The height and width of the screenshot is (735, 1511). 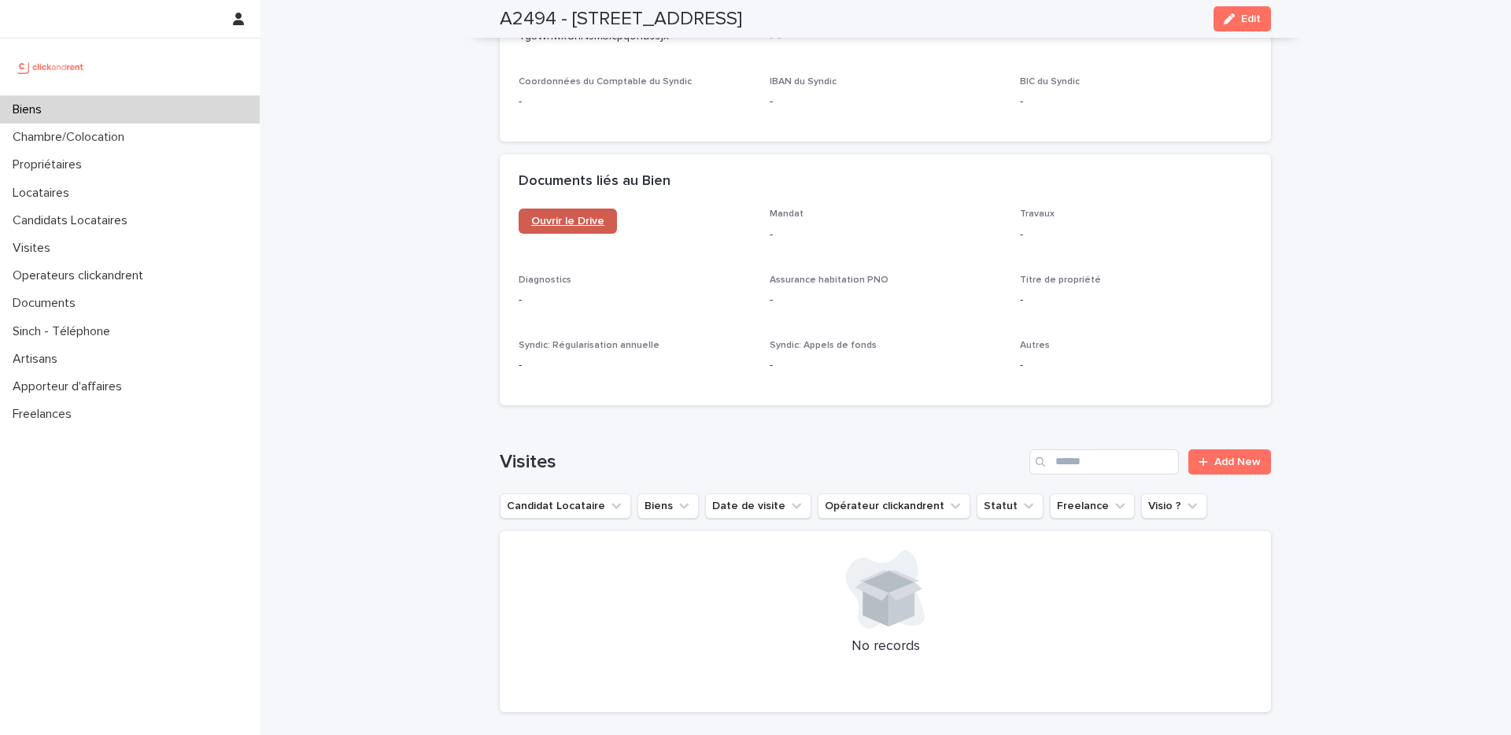 I want to click on p: Locataires, so click(x=44, y=193).